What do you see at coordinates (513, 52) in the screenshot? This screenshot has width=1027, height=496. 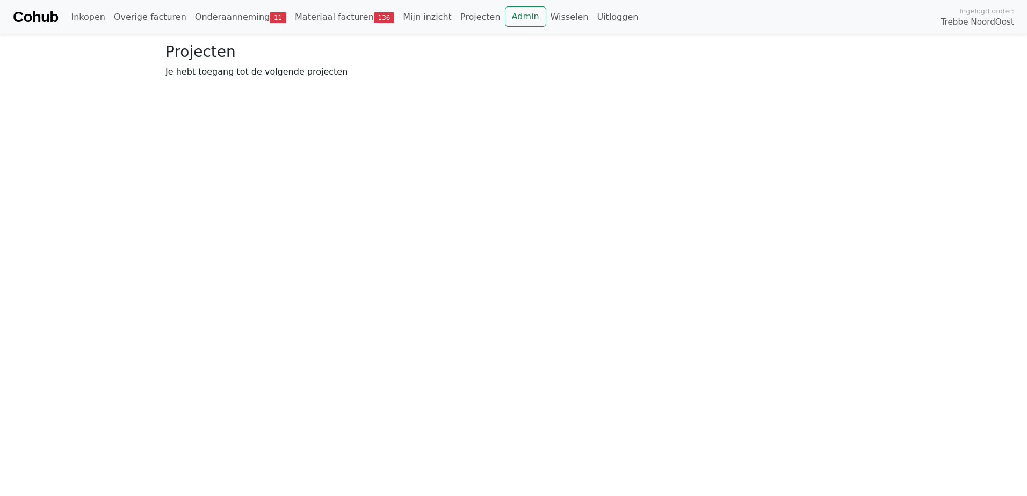 I see `h3: Projecten` at bounding box center [513, 52].